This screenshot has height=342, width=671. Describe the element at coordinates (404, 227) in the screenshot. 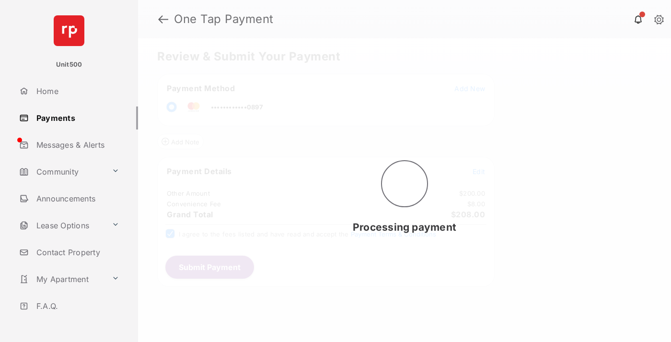

I see `span: Processing payment` at that location.